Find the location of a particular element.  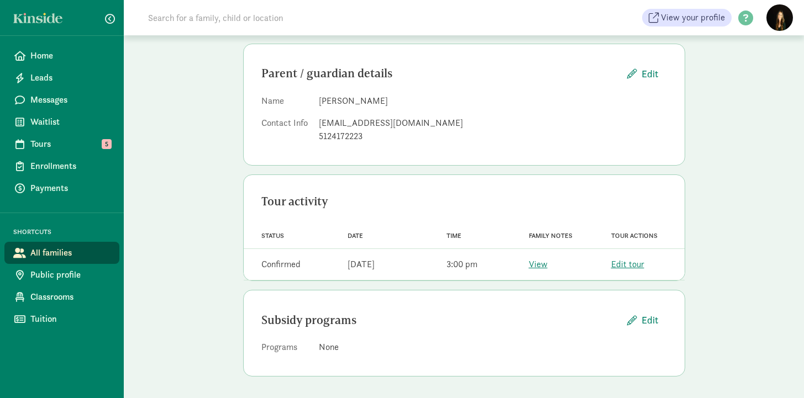

a: View is located at coordinates (538, 264).